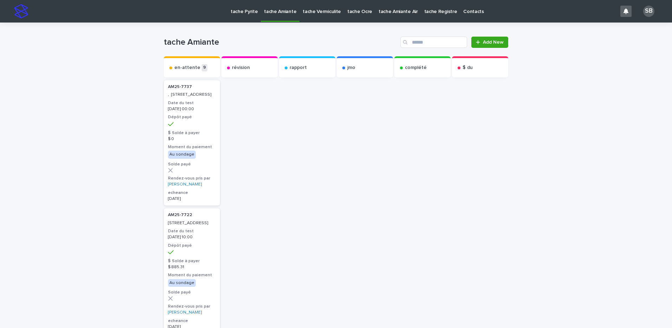  I want to click on span: Add New, so click(493, 42).